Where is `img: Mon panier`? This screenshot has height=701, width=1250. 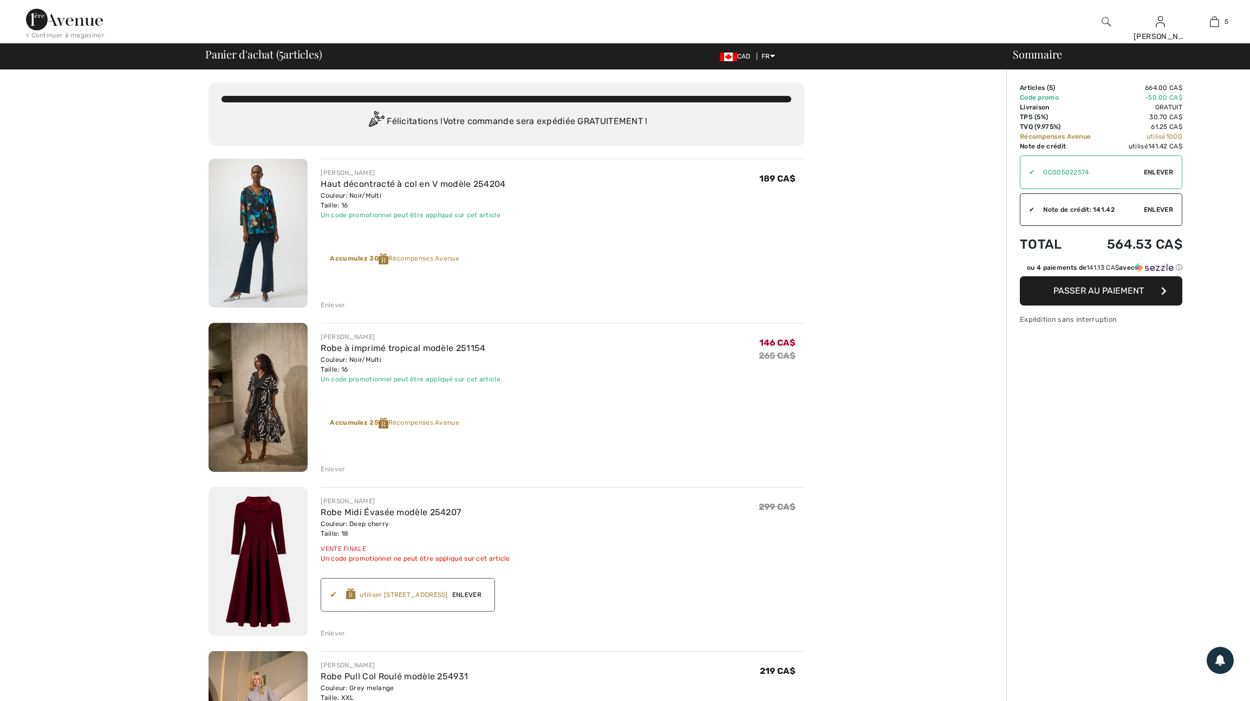
img: Mon panier is located at coordinates (1214, 22).